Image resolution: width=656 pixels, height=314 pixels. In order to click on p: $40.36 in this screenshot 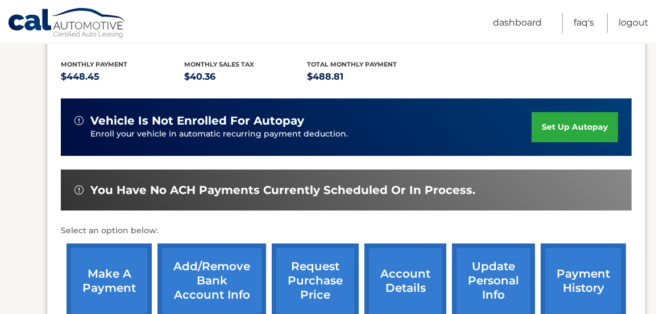, I will do `click(246, 77)`.